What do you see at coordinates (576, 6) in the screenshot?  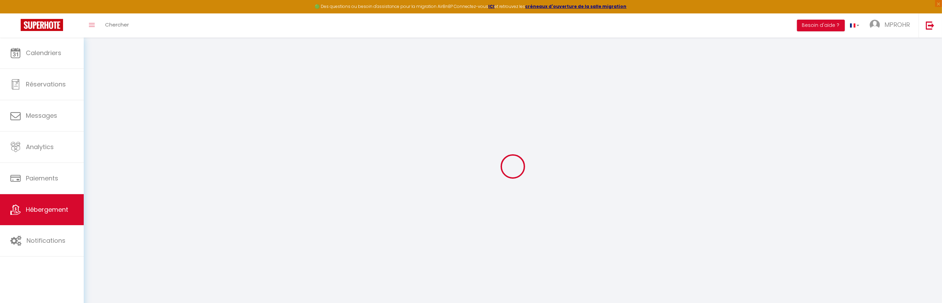 I see `a: créneaux d'ouverture de la salle migration` at bounding box center [576, 6].